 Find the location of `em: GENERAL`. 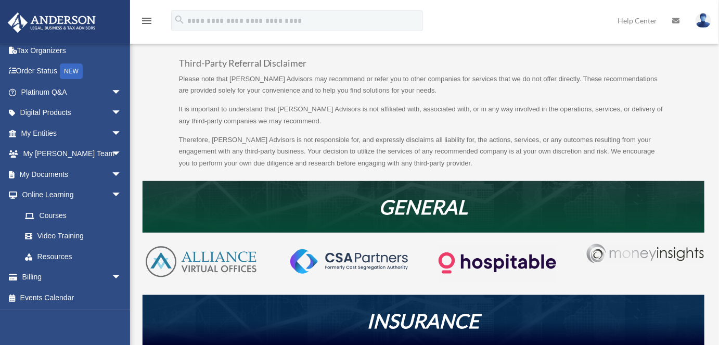

em: GENERAL is located at coordinates (423, 207).